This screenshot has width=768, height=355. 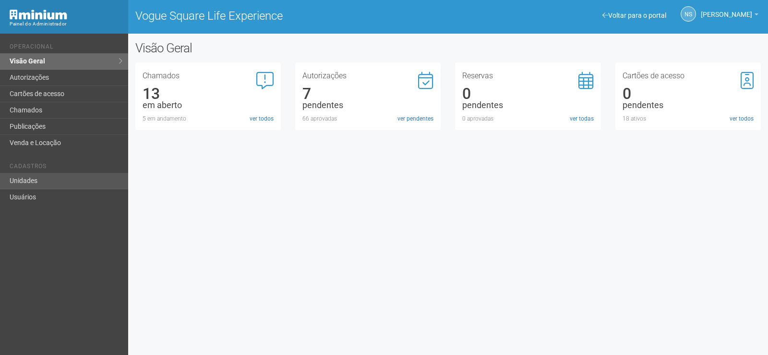 I want to click on h1: Vogue Square Life Experience, so click(x=288, y=16).